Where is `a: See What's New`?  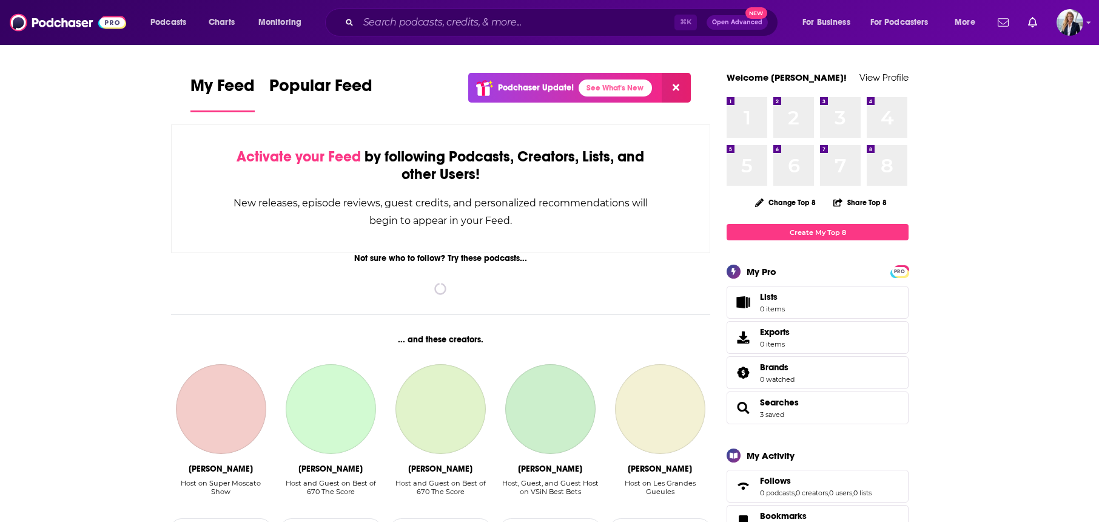 a: See What's New is located at coordinates (615, 88).